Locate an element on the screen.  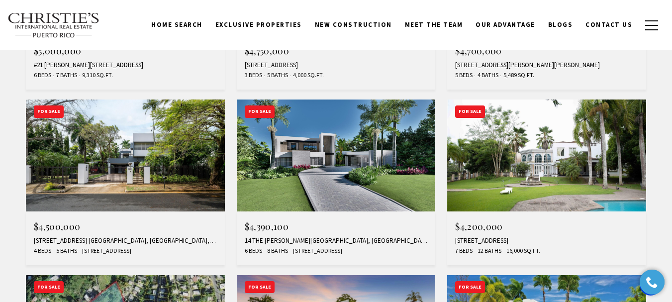
span: 5,489 Sq.Ft. is located at coordinates (517, 75).